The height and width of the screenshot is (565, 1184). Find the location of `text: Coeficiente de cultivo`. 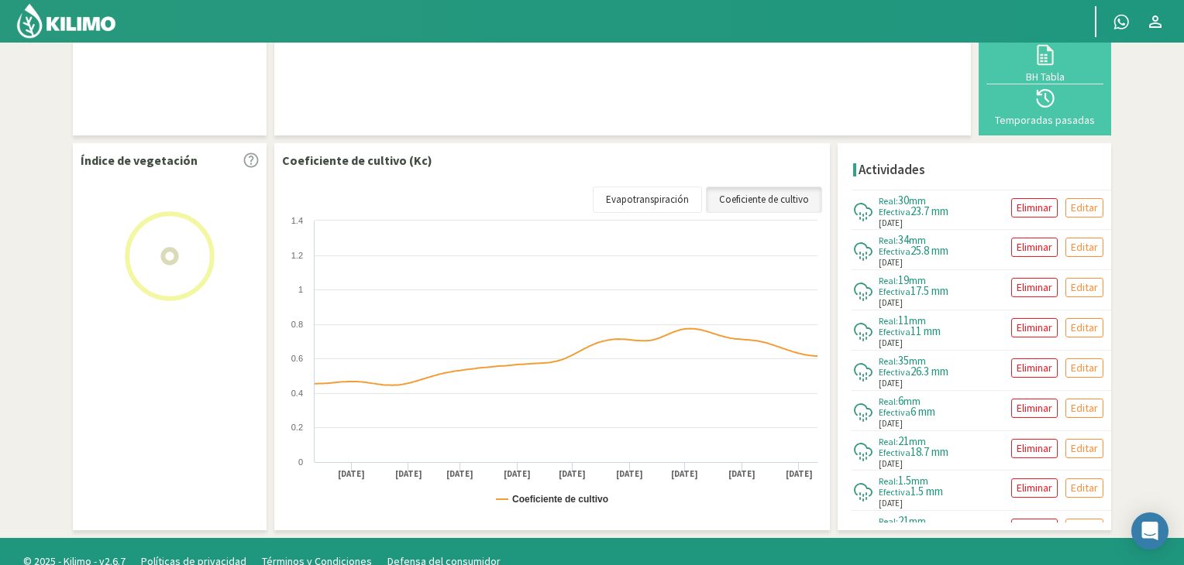

text: Coeficiente de cultivo is located at coordinates (560, 500).